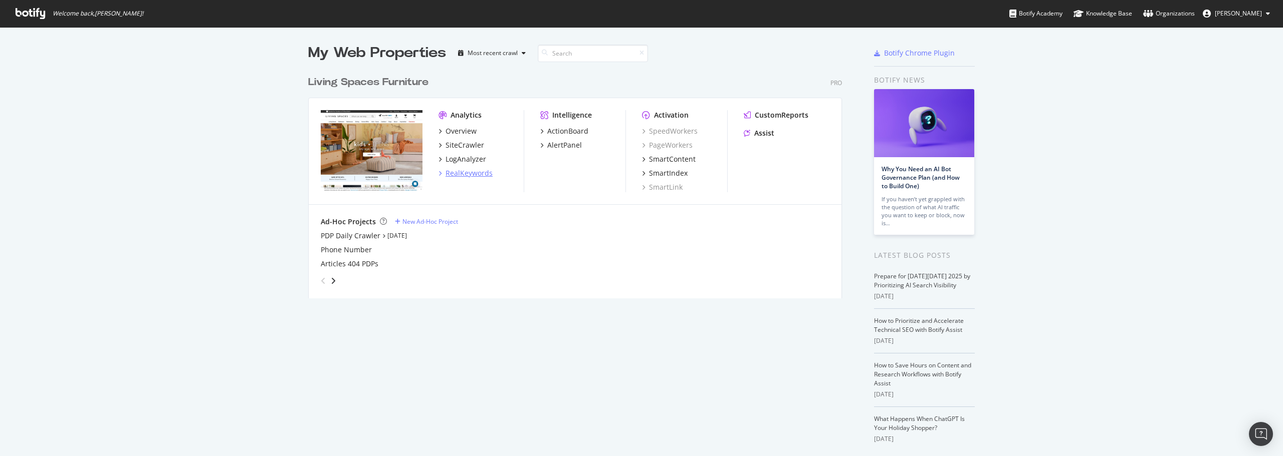  What do you see at coordinates (920, 177) in the screenshot?
I see `a: Why You Need an AI Bot Governance Plan (and How to Build One)` at bounding box center [920, 177].